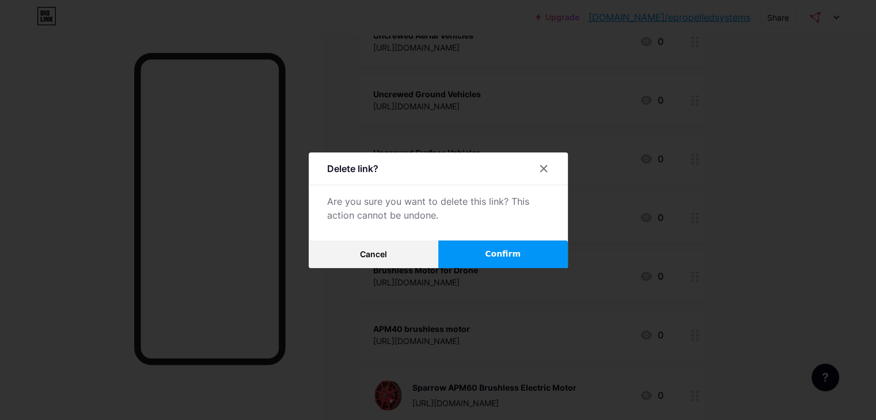 This screenshot has height=420, width=876. Describe the element at coordinates (438, 208) in the screenshot. I see `div: Are you sure you want to delete this link? This action cannot be undone.` at that location.